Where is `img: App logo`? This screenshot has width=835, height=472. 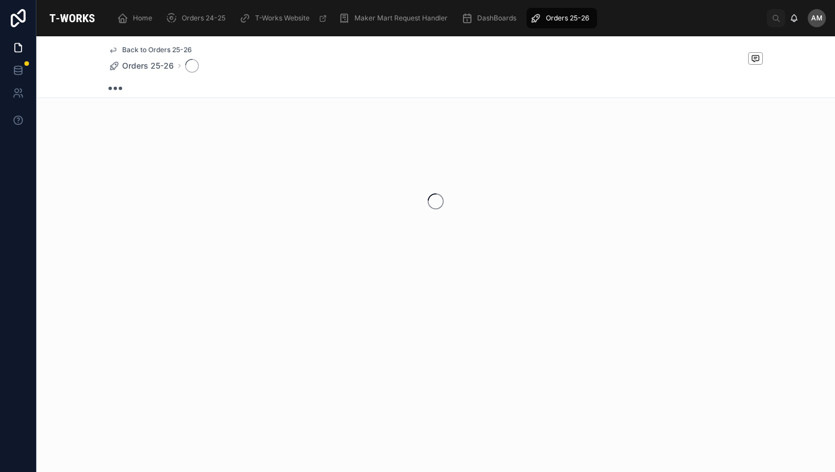 img: App logo is located at coordinates (72, 18).